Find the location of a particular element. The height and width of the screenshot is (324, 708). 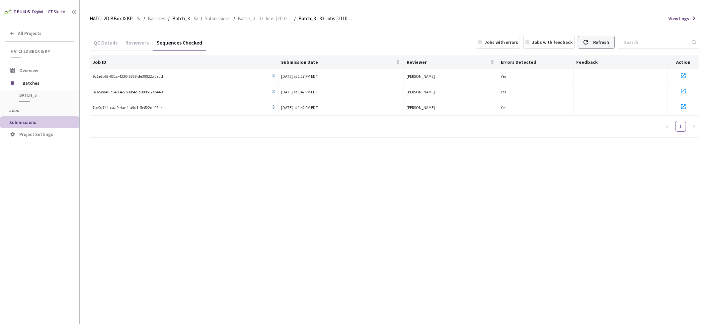

a: 1 is located at coordinates (681, 126).